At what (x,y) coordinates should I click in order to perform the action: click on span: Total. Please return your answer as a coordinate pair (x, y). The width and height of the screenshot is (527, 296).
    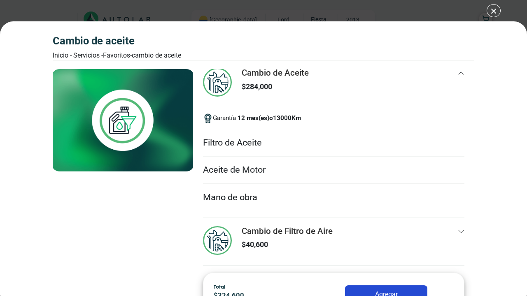
    Looking at the image, I should click on (219, 287).